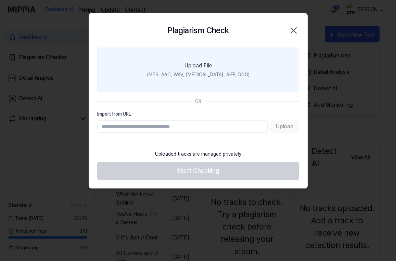 Image resolution: width=396 pixels, height=261 pixels. Describe the element at coordinates (198, 154) in the screenshot. I see `div: Uploaded tracks are managed privately` at that location.